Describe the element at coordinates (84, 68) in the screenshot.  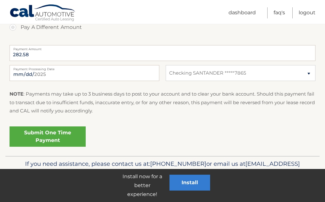
I see `label: Payment Processing Date` at that location.